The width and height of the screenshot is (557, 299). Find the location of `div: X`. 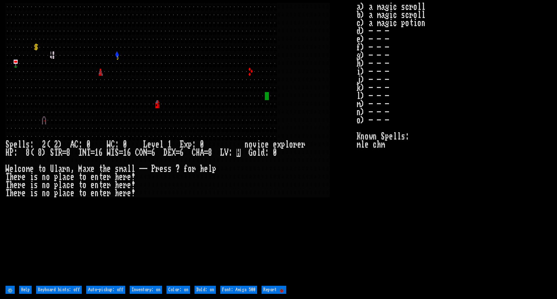

div: X is located at coordinates (174, 153).